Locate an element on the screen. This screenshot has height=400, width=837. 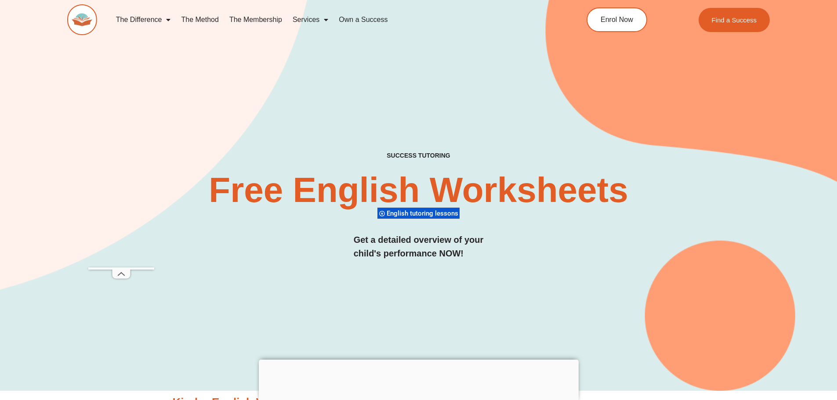
h3: Get a detailed overview of your child's performance NOW! is located at coordinates (419, 247).